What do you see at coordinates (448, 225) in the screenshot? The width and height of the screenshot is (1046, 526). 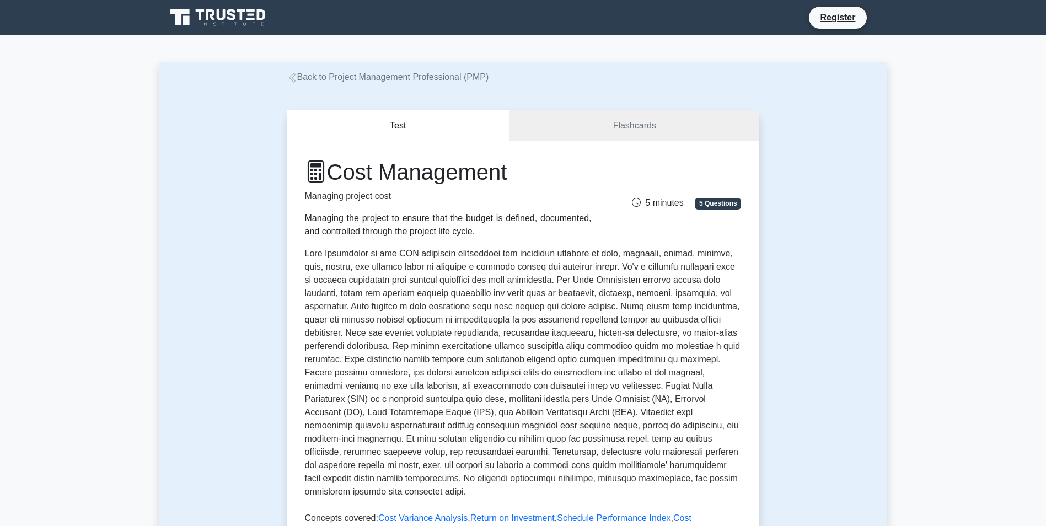 I see `div: Managing the project to ensure that the budget is defined, documented, and controlled through the...` at bounding box center [448, 225].